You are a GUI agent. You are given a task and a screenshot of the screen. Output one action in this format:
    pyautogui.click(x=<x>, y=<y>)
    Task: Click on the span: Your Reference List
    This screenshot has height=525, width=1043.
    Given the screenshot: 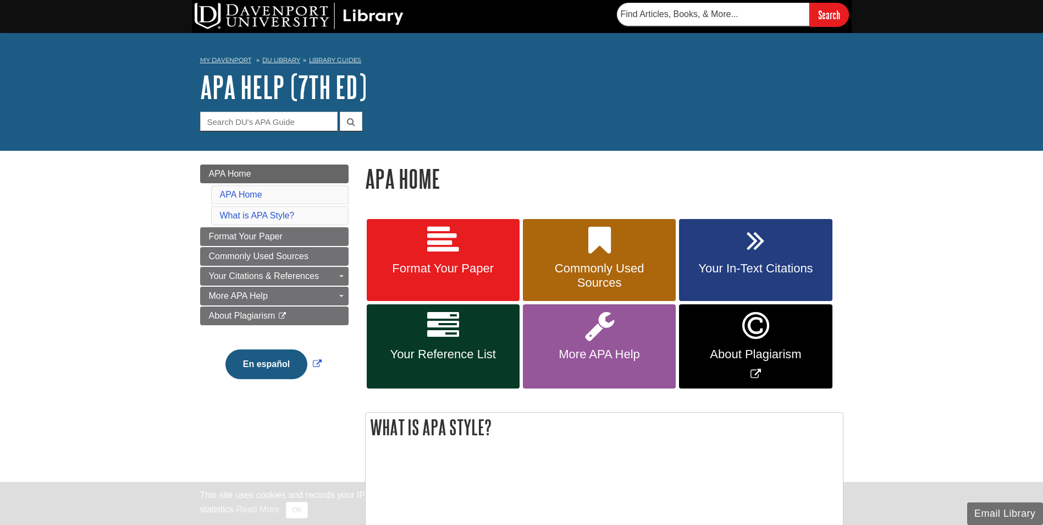 What is the action you would take?
    pyautogui.click(x=443, y=354)
    